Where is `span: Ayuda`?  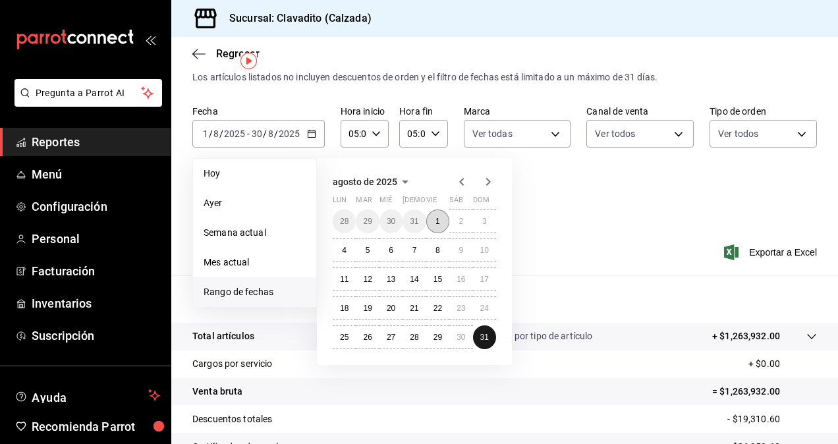
span: Ayuda is located at coordinates (87, 395).